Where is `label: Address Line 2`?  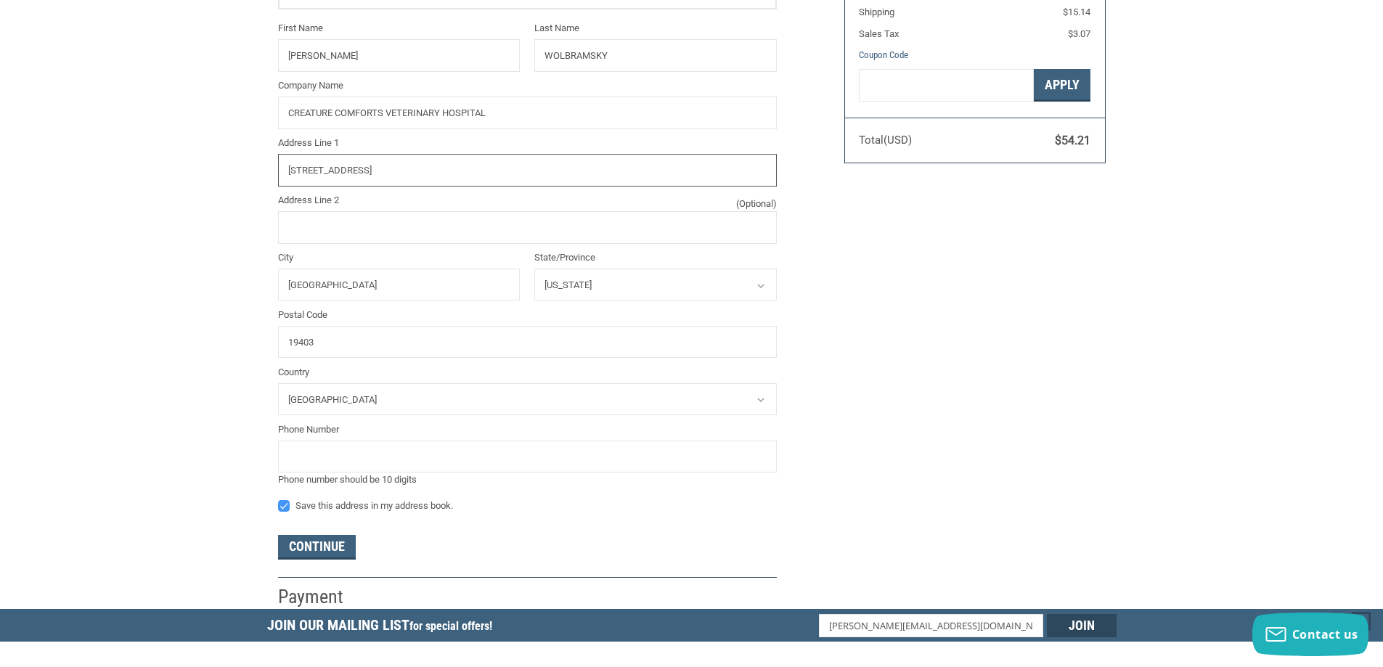
label: Address Line 2 is located at coordinates (527, 200).